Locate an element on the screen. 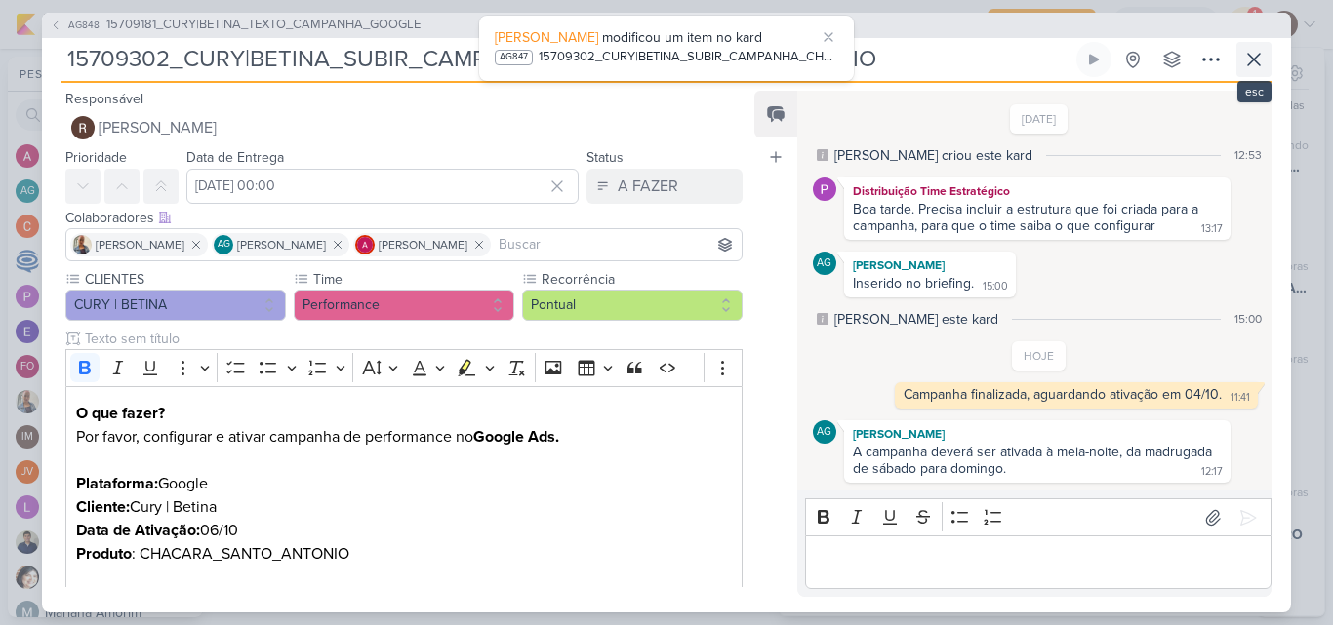  label: CLIENTES is located at coordinates (184, 279).